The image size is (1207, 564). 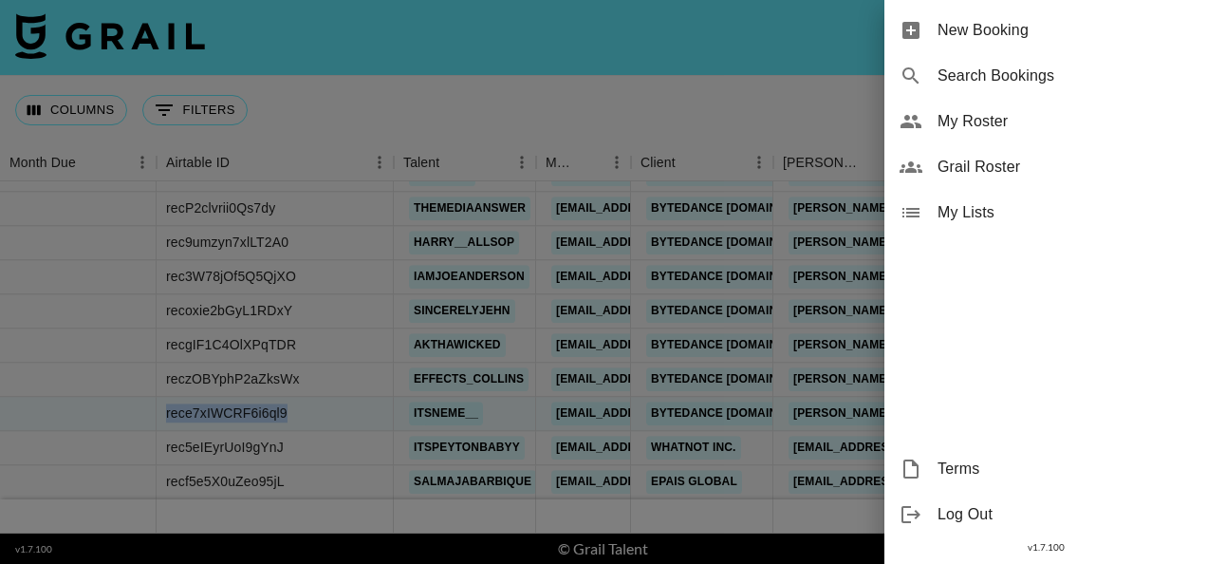 What do you see at coordinates (1065, 121) in the screenshot?
I see `span: My Roster` at bounding box center [1065, 121].